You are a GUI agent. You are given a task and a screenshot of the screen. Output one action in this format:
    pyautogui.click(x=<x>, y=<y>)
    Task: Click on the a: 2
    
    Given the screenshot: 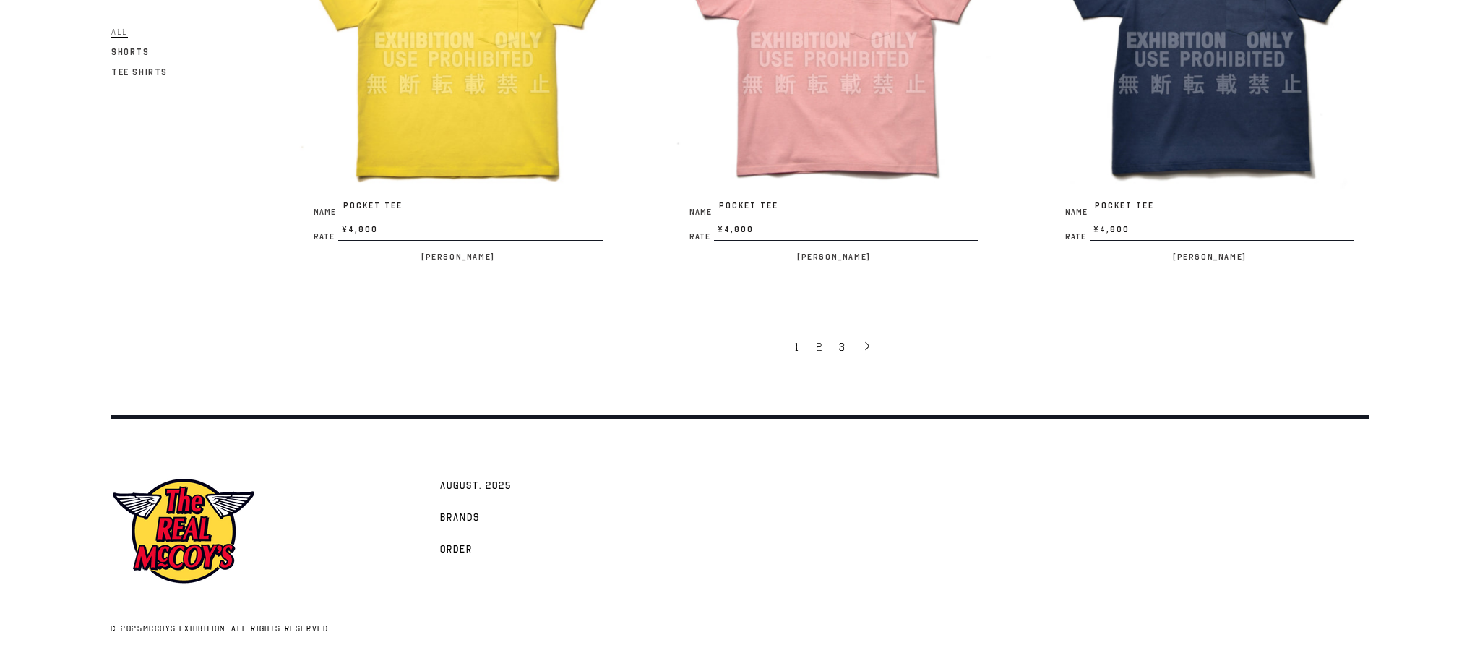 What is the action you would take?
    pyautogui.click(x=820, y=346)
    